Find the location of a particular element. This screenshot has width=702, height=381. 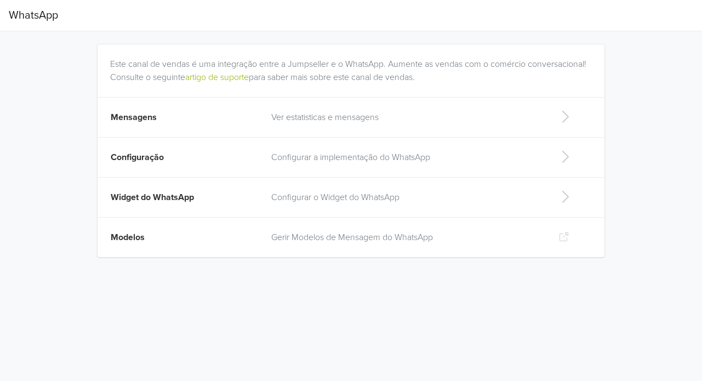

span: WhatsApp is located at coordinates (33, 15).